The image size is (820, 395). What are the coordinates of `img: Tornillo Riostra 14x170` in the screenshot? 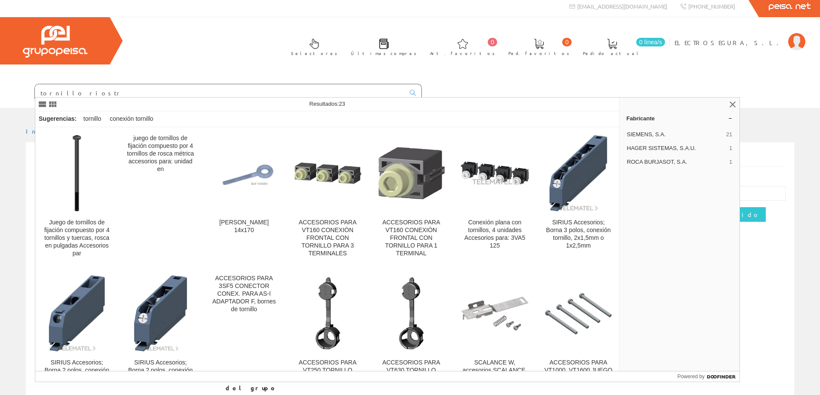 It's located at (243, 173).